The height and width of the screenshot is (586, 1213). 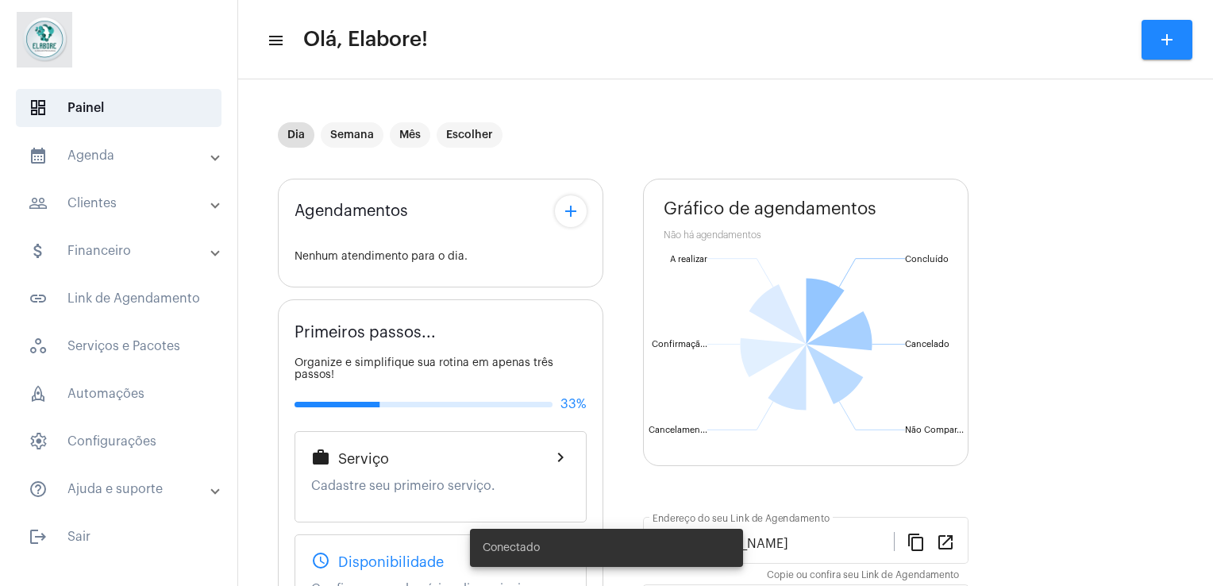 What do you see at coordinates (679, 344) in the screenshot?
I see `text: Confirmaçã...` at bounding box center [679, 344].